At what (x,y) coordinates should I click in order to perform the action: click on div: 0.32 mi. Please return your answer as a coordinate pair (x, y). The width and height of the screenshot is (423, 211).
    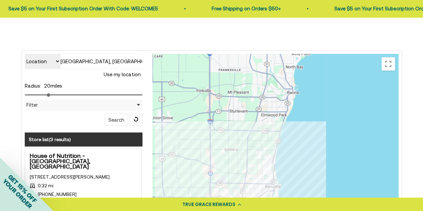
    Looking at the image, I should click on (83, 186).